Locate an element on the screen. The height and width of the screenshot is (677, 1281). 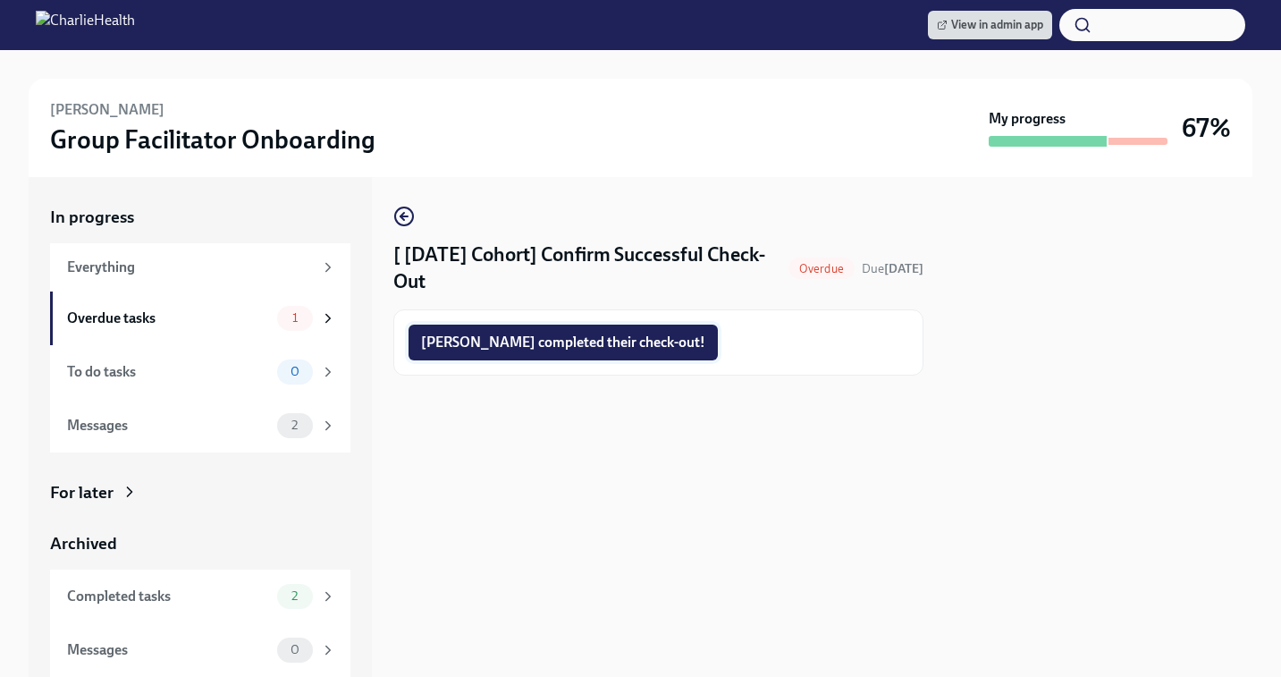
a: Overdue tasks1 is located at coordinates (200, 318).